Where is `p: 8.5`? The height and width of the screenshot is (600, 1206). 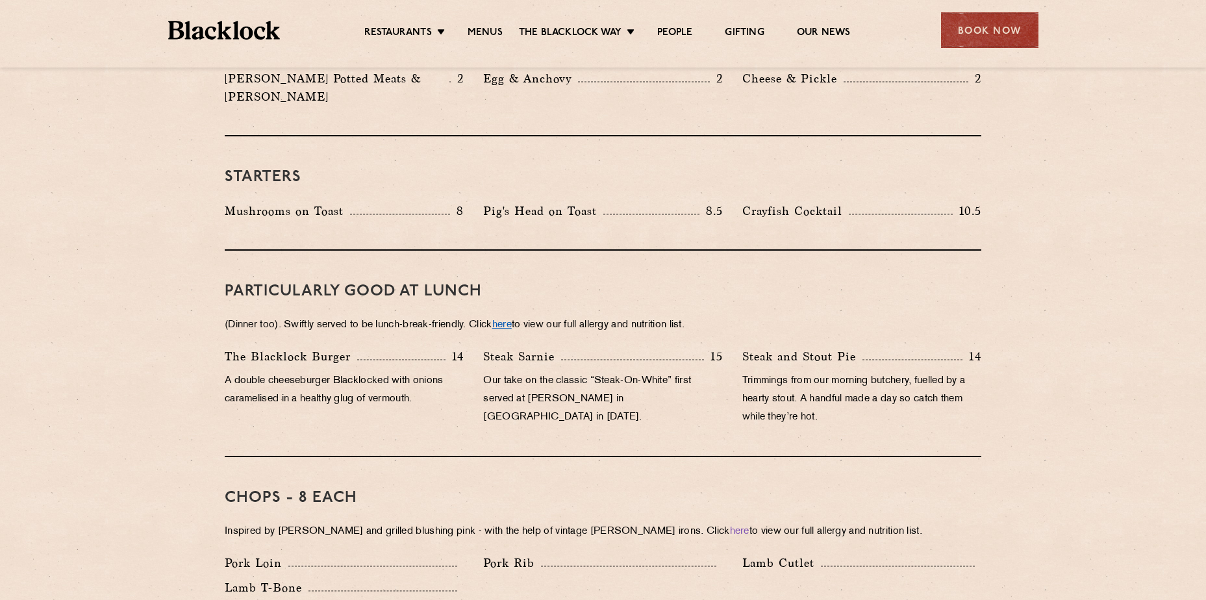 p: 8.5 is located at coordinates (711, 211).